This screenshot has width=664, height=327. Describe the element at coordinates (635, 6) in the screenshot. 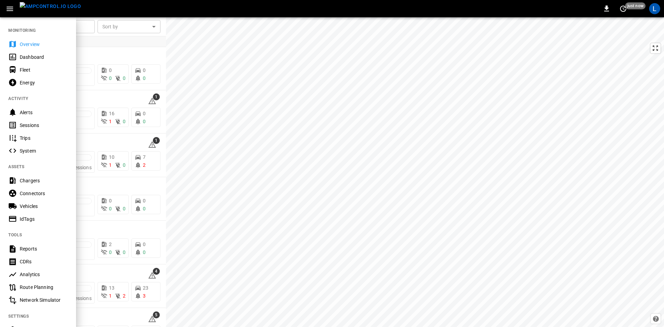

I see `span: just now` at that location.